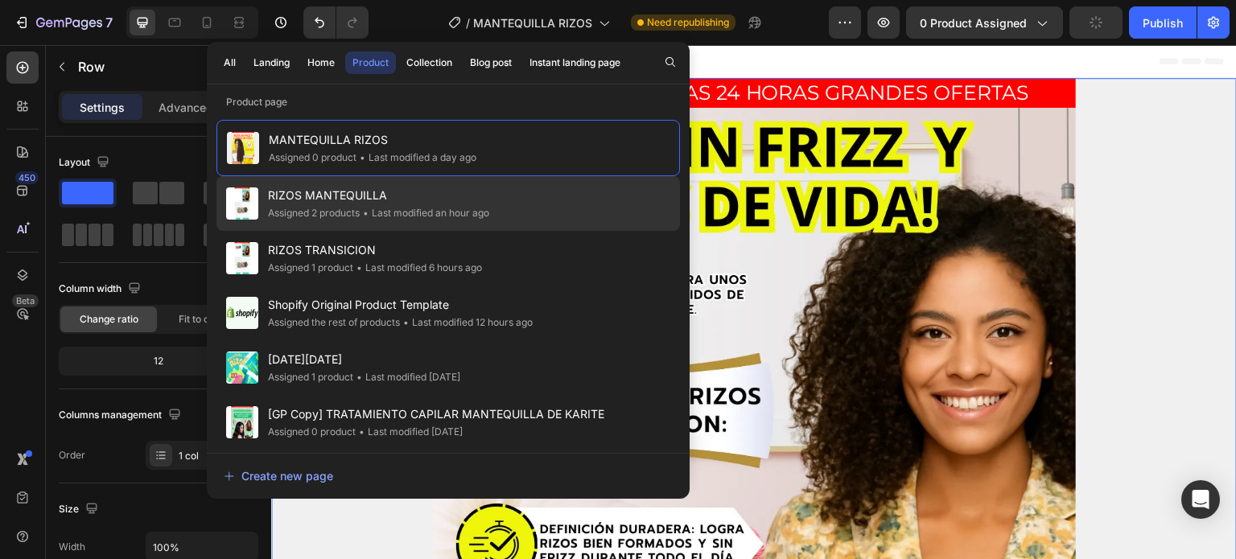  What do you see at coordinates (102, 107) in the screenshot?
I see `p: Settings` at bounding box center [102, 107].